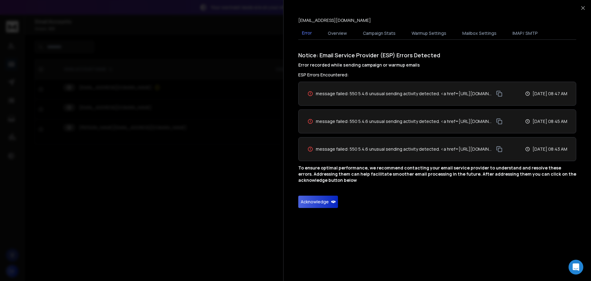 This screenshot has width=591, height=281. What do you see at coordinates (437, 59) in the screenshot?
I see `h1: Notice: Email Service Provider (ESP) Errors Detected` at bounding box center [437, 59].